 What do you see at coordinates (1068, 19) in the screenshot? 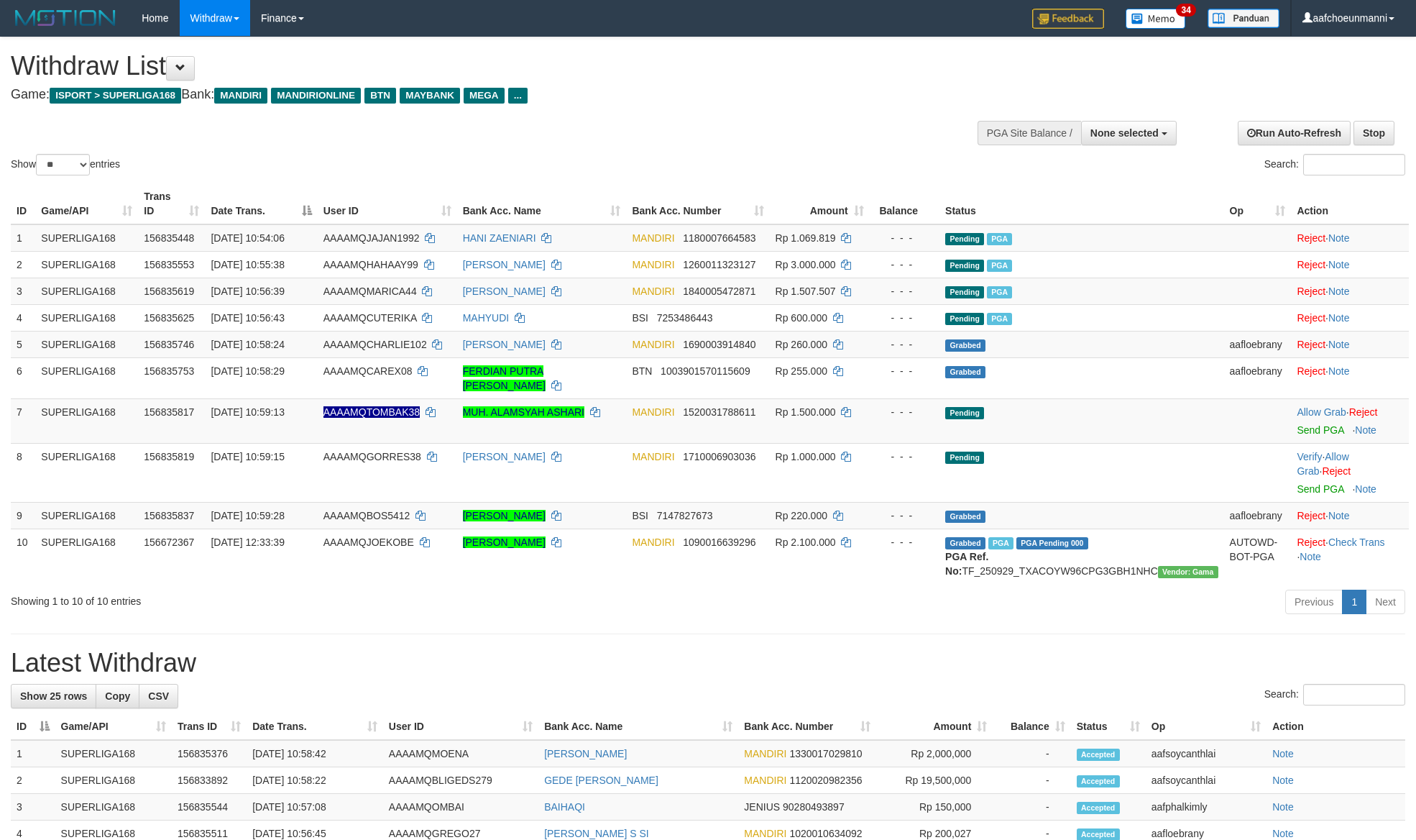
I see `img: Feedback.jpg` at bounding box center [1068, 19].